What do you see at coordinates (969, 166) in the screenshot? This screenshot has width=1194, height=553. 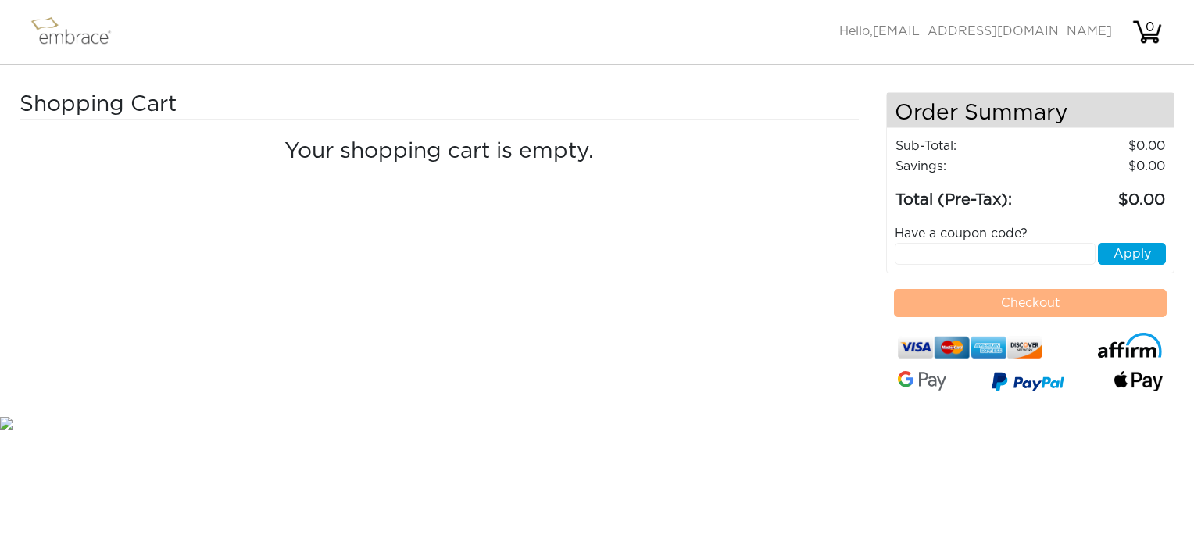 I see `td: Savings :` at bounding box center [969, 166].